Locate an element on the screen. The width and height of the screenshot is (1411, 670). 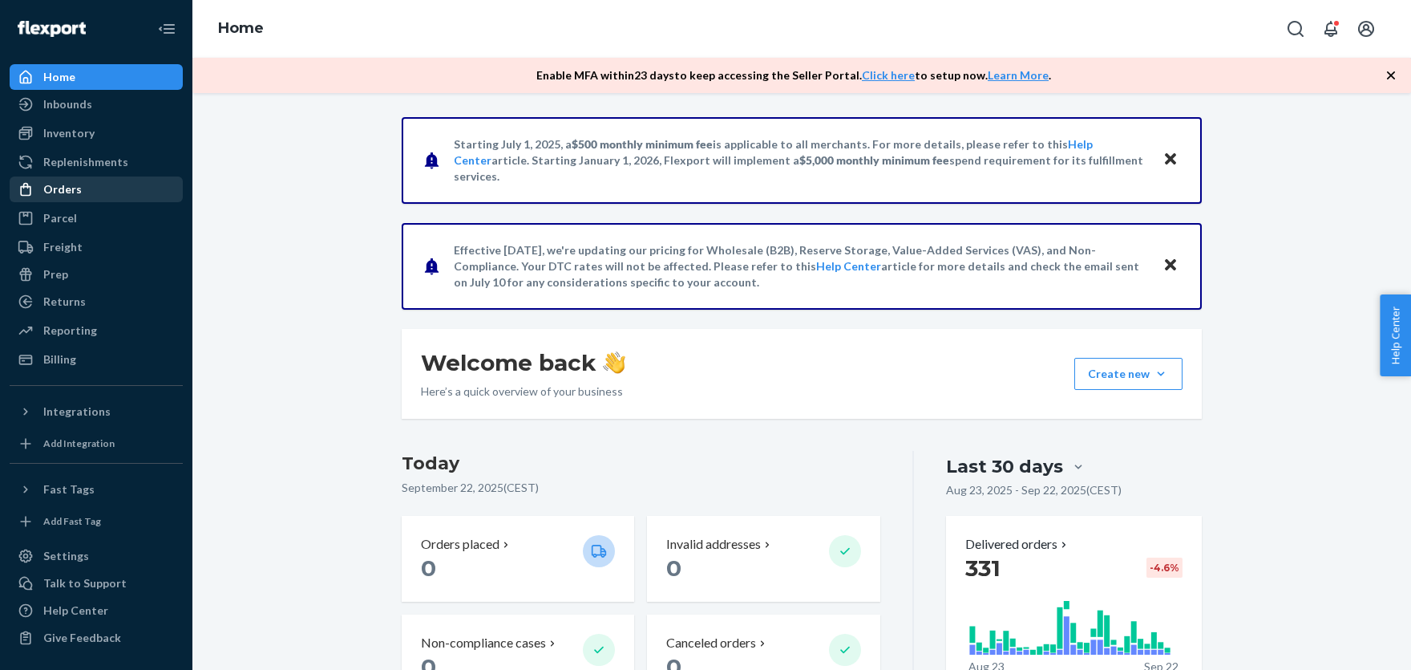
div: Add Fast Tag is located at coordinates (72, 520).